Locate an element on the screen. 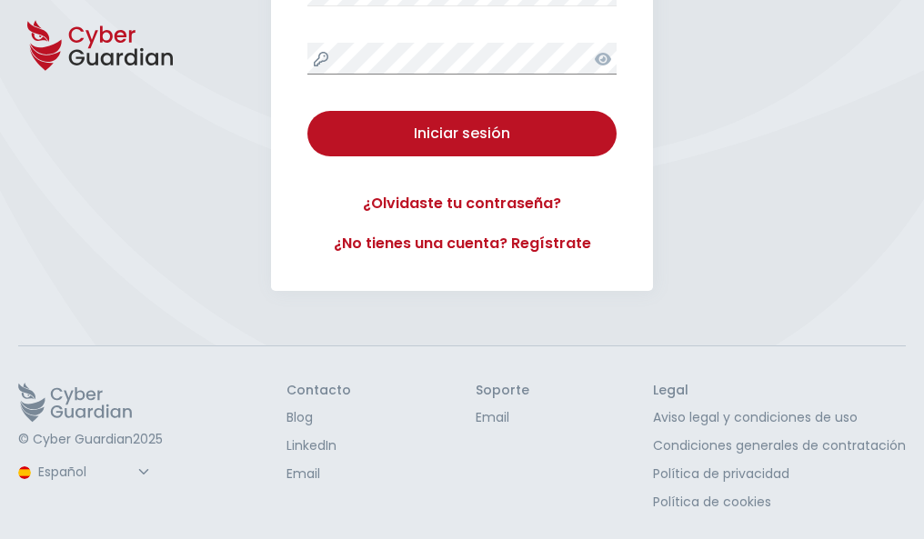 This screenshot has width=924, height=539. a: Política de privacidad is located at coordinates (779, 474).